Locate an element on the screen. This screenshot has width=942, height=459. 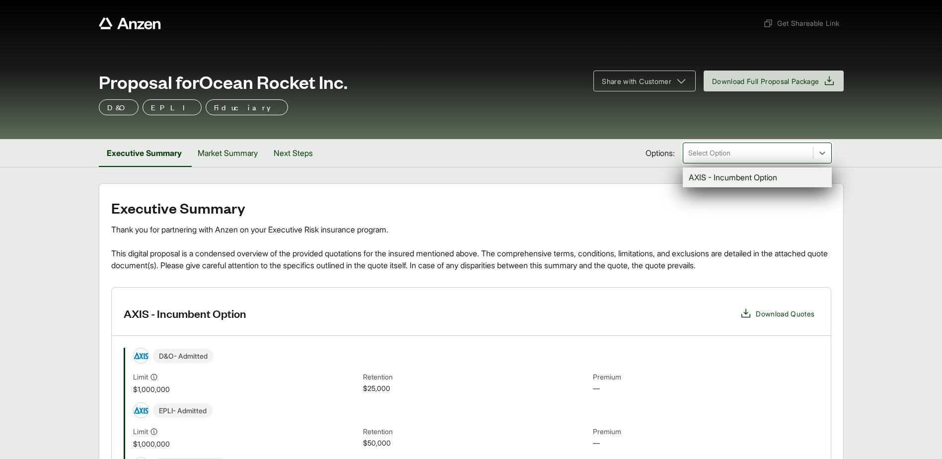
span: Get Shareable Link is located at coordinates (801, 23).